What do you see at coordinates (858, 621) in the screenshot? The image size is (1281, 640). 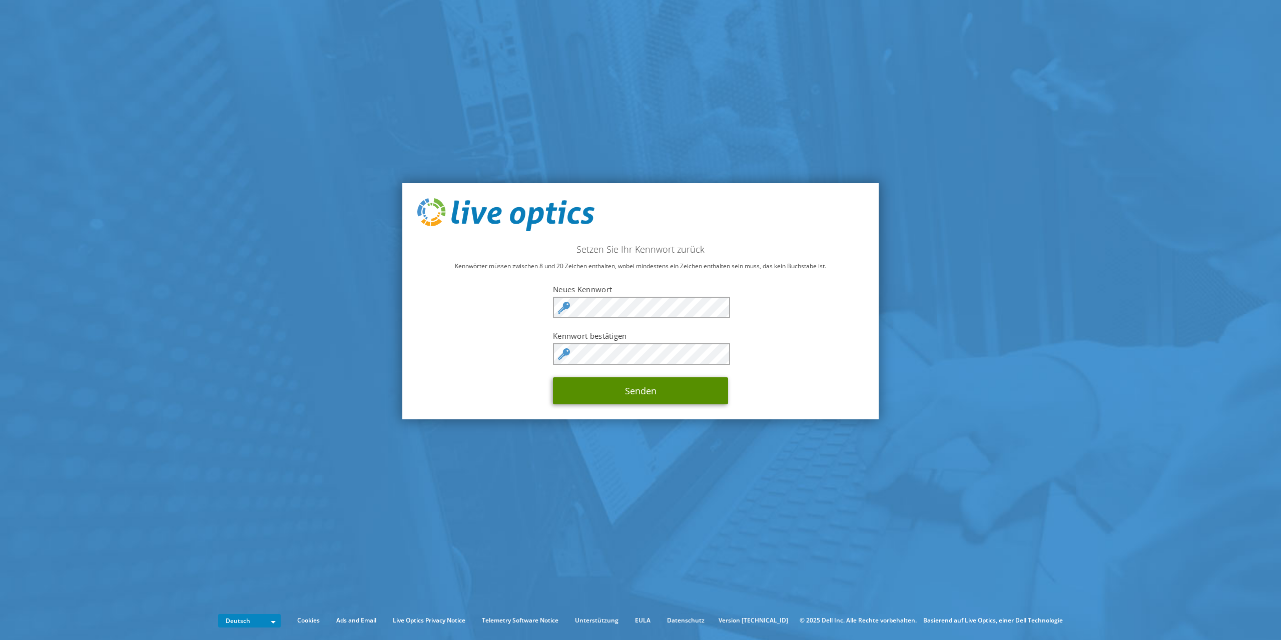 I see `li: © 2025 Dell Inc. Alle Rechte vorbehalten.` at bounding box center [858, 621].